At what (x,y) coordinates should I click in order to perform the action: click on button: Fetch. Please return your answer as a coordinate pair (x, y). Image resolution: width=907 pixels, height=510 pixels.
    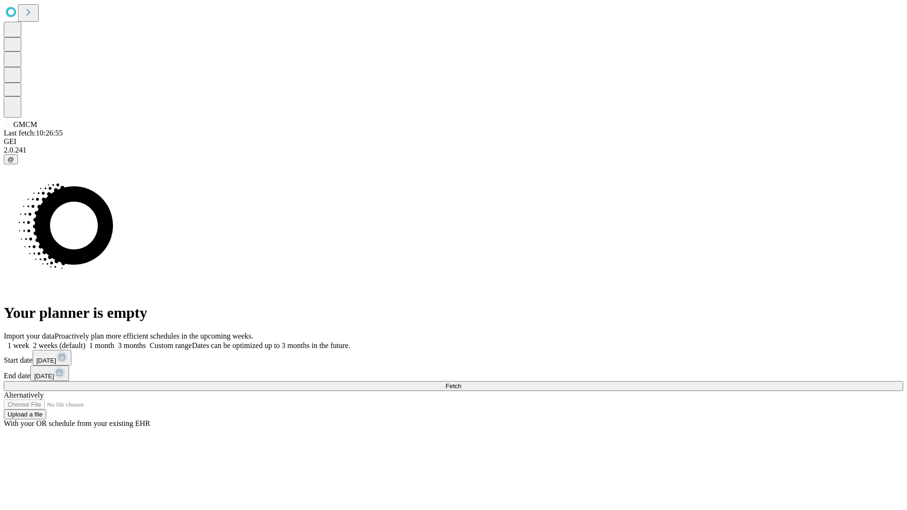
    Looking at the image, I should click on (453, 386).